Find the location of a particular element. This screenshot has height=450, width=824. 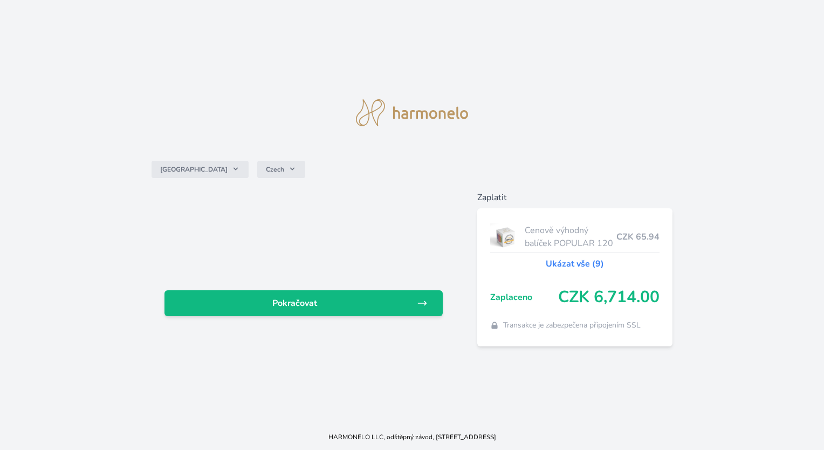

span: Zaplaceno is located at coordinates (524, 297).